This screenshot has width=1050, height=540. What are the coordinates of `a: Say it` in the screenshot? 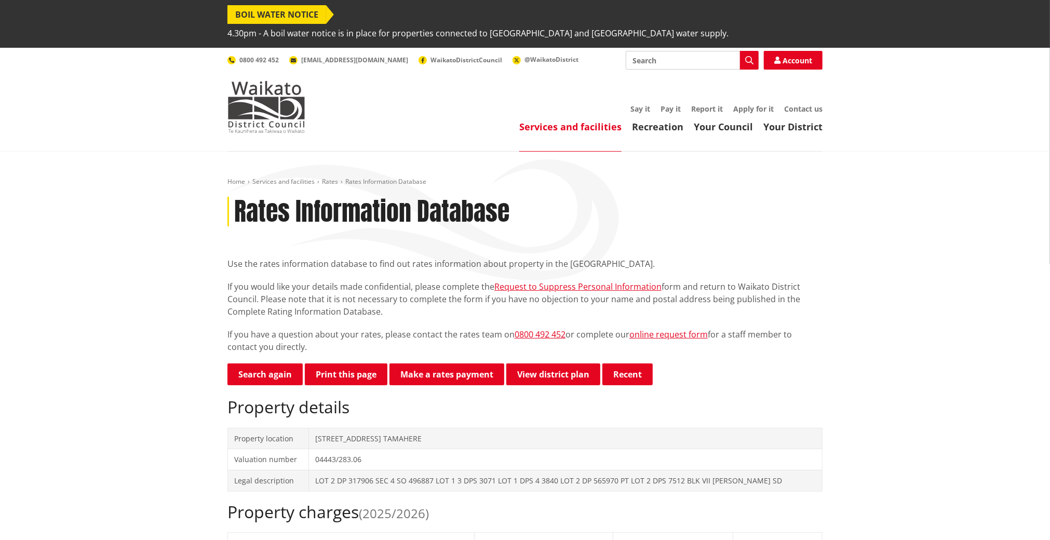 It's located at (640, 108).